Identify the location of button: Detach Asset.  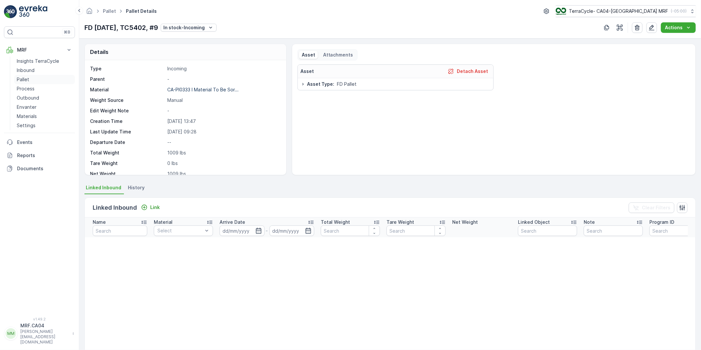
(468, 71).